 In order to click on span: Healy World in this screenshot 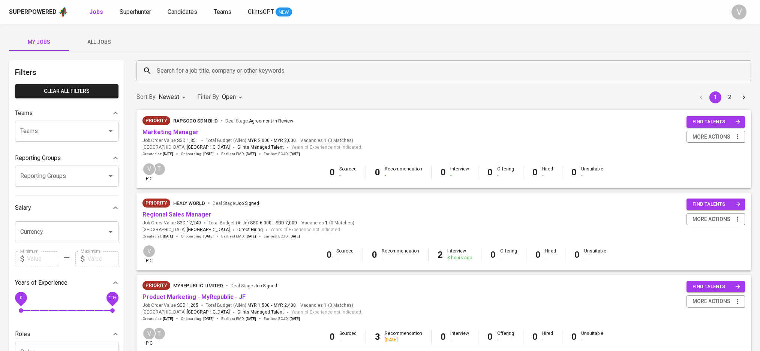, I will do `click(189, 203)`.